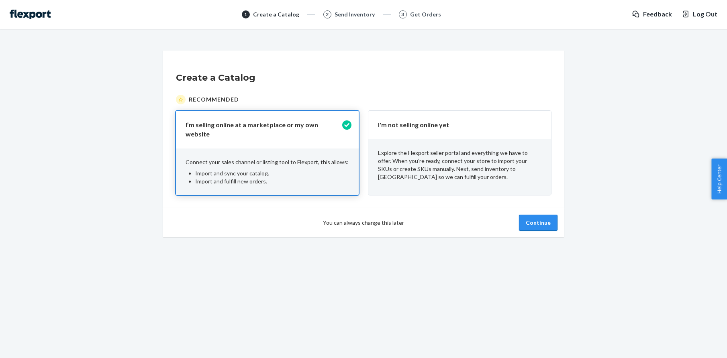  What do you see at coordinates (355, 14) in the screenshot?
I see `div: Send Inventory` at bounding box center [355, 14].